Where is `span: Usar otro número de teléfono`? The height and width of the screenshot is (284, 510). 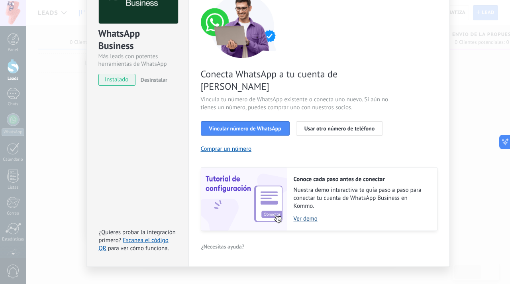
span: Usar otro número de teléfono is located at coordinates (340, 128).